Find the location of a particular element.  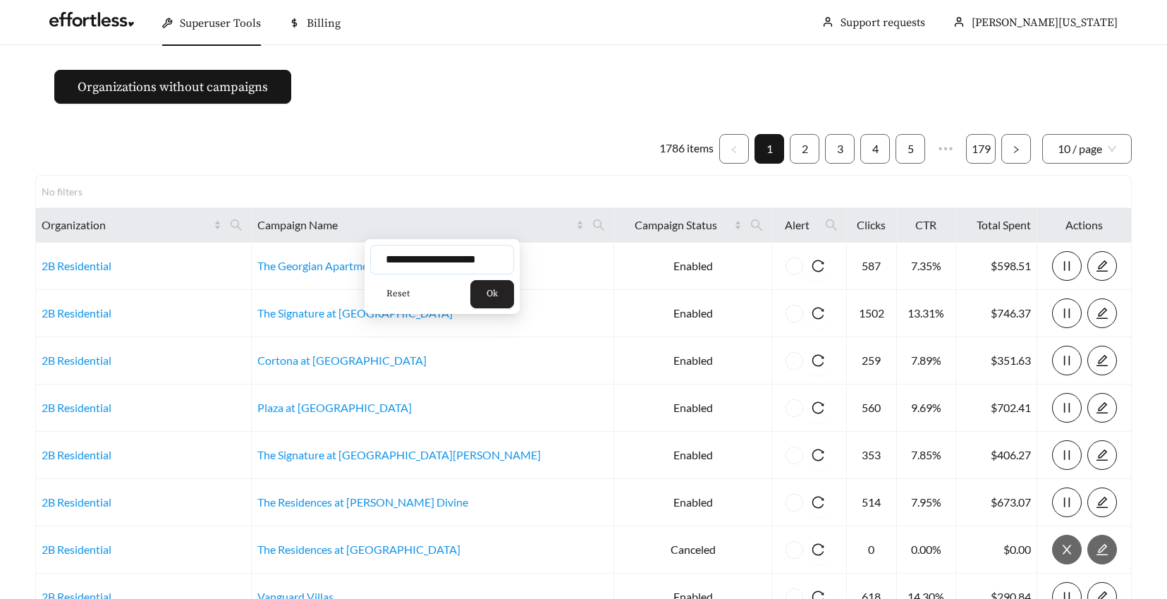

li: 3 is located at coordinates (840, 149).